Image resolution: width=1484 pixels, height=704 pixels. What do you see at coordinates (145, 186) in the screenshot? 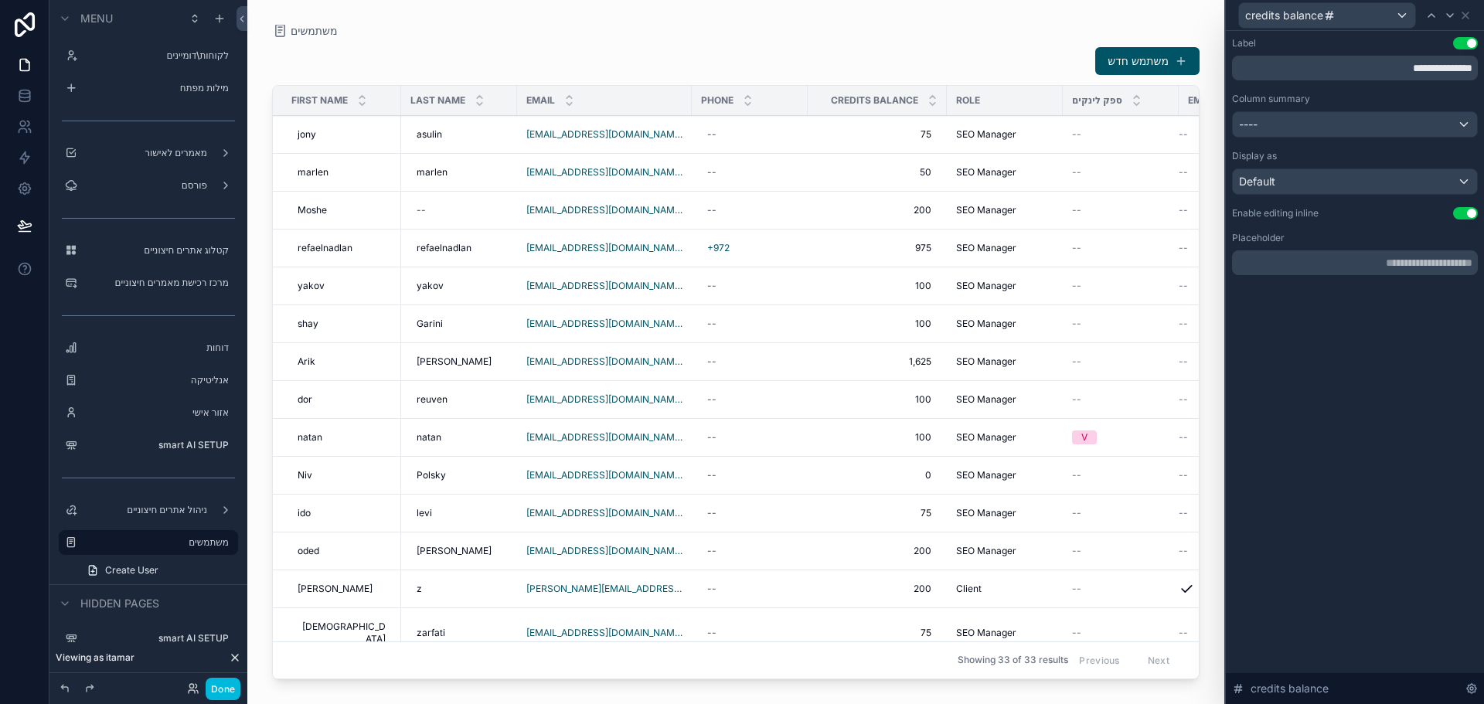
I see `a: פורסם` at bounding box center [145, 186].